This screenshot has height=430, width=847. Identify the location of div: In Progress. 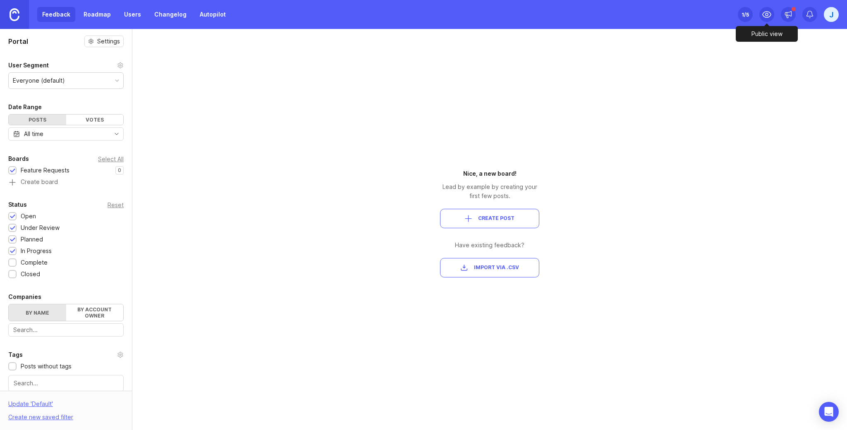
(36, 251).